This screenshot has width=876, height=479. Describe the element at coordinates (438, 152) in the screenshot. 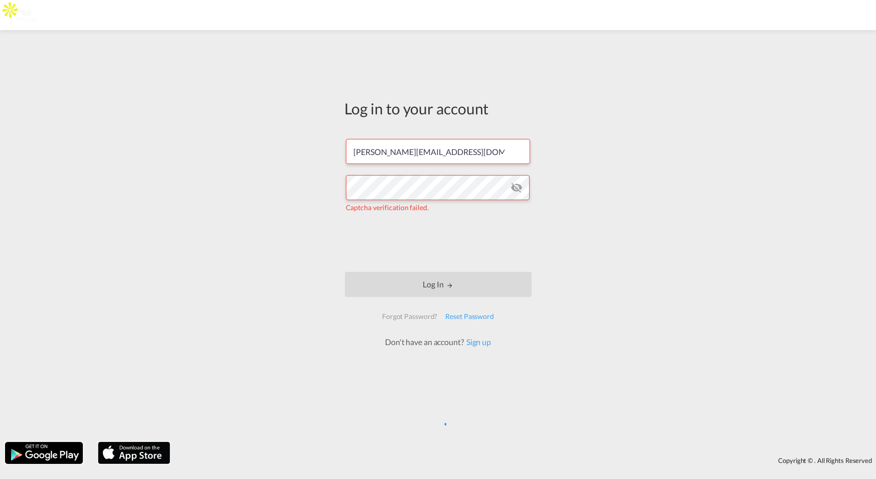

I see `input: Enter email/phone number` at that location.